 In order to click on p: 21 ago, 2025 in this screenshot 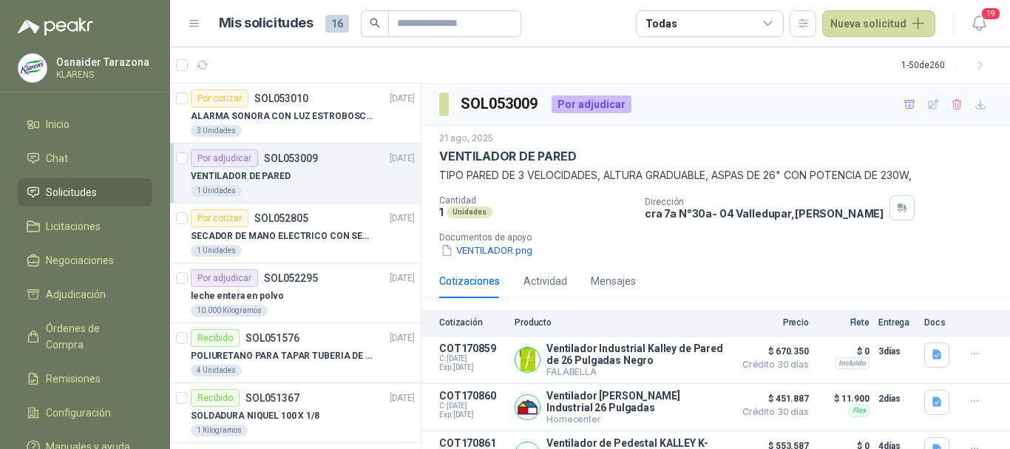, I will do `click(466, 138)`.